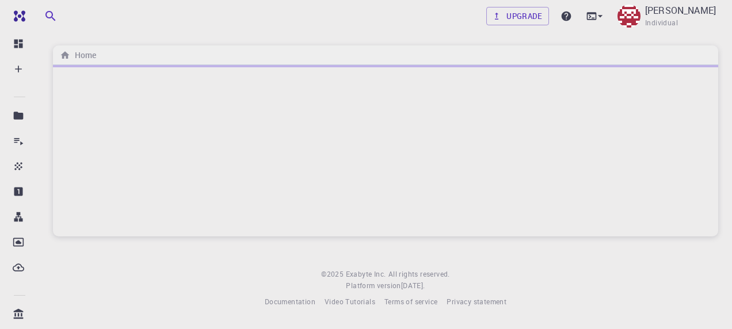  Describe the element at coordinates (373, 286) in the screenshot. I see `span: Platform version` at that location.